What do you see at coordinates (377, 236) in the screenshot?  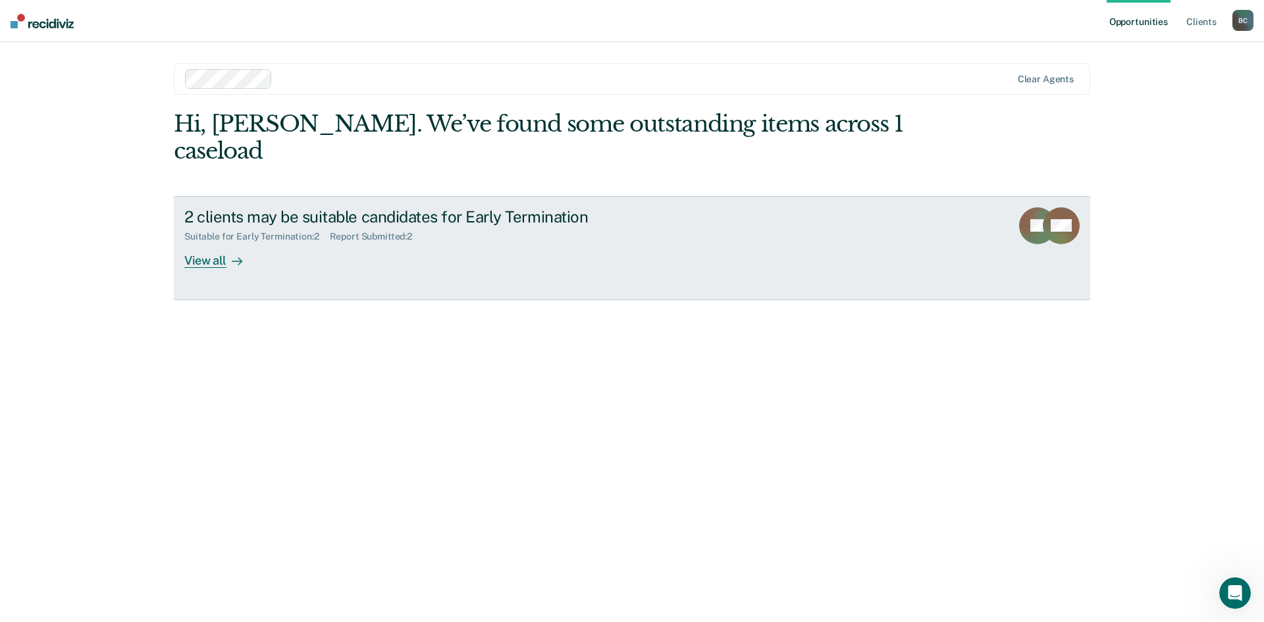 I see `div: Report Submitted : 2` at bounding box center [377, 236].